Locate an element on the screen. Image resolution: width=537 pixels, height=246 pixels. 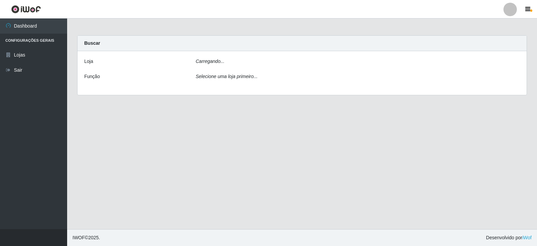
span: Desenvolvido por is located at coordinates (509, 237).